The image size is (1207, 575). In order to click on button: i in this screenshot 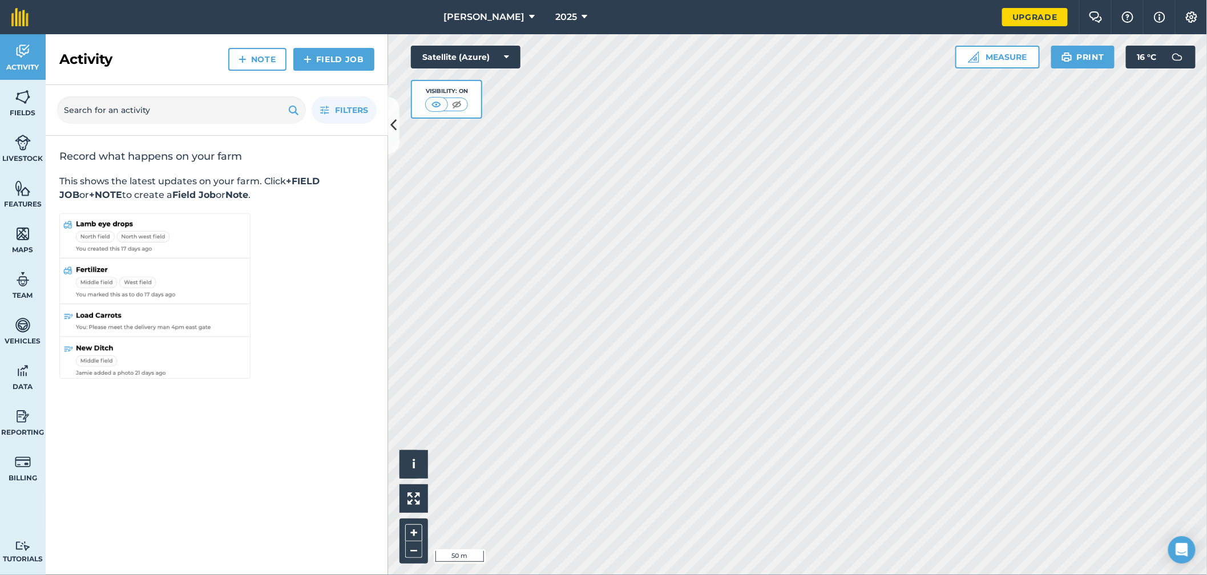, I will do `click(414, 465)`.